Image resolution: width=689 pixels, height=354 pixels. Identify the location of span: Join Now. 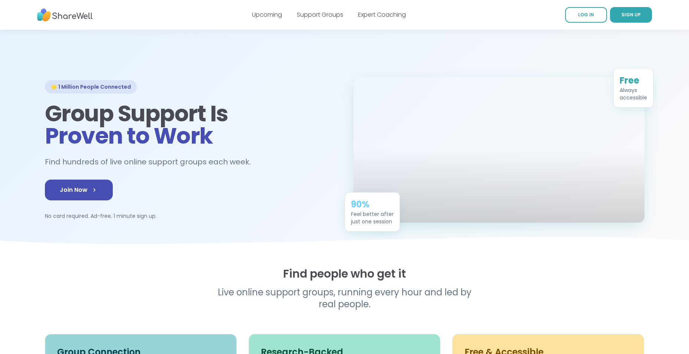
(79, 190).